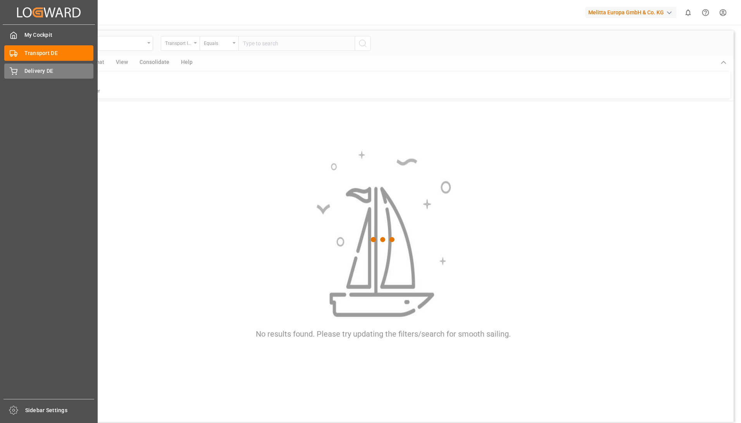 Image resolution: width=741 pixels, height=423 pixels. Describe the element at coordinates (49, 71) in the screenshot. I see `a: Delivery DE` at that location.